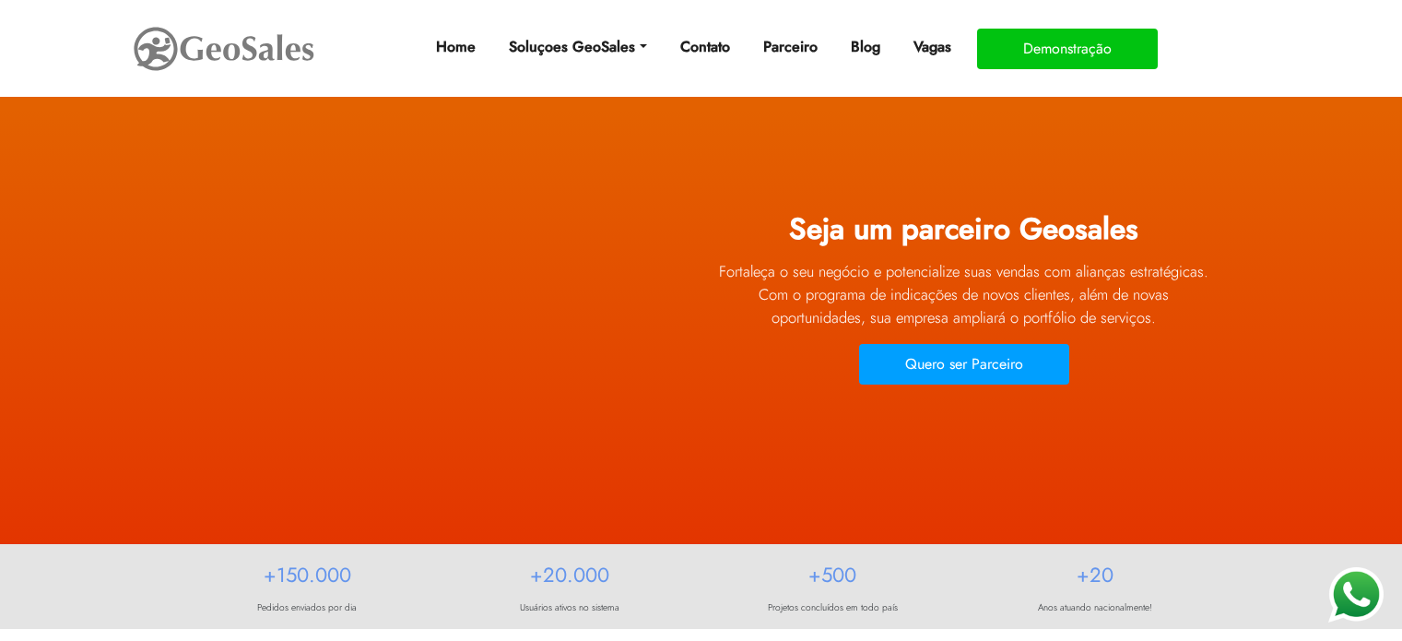 This screenshot has height=641, width=1402. What do you see at coordinates (224, 49) in the screenshot?
I see `img: GeoSales` at bounding box center [224, 49].